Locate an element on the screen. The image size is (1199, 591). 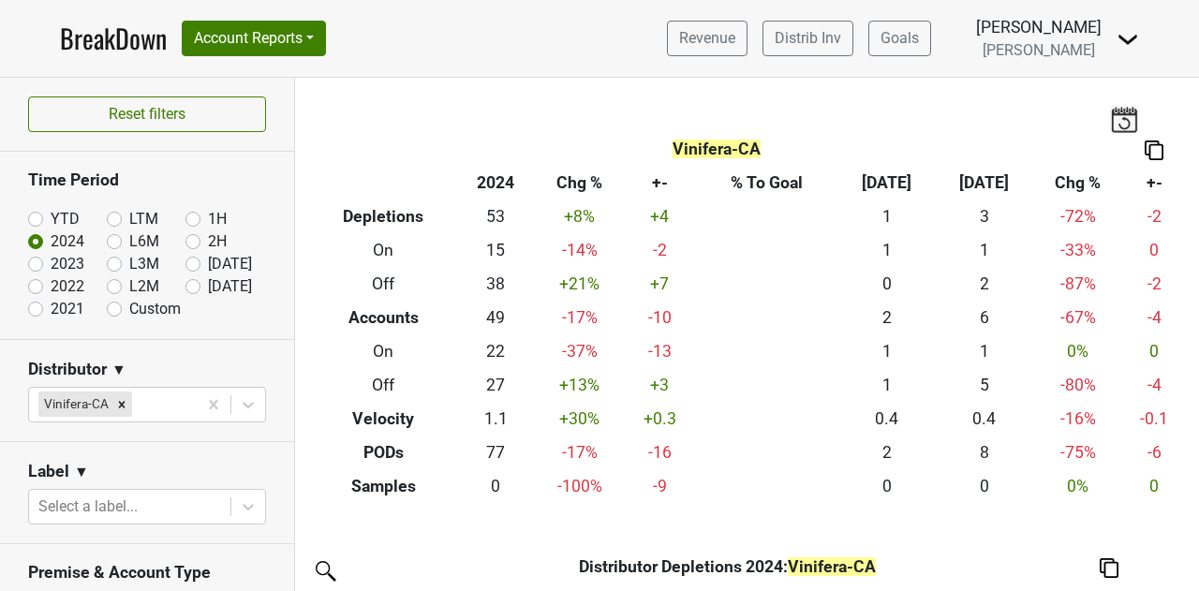
a: Goals is located at coordinates (899, 38).